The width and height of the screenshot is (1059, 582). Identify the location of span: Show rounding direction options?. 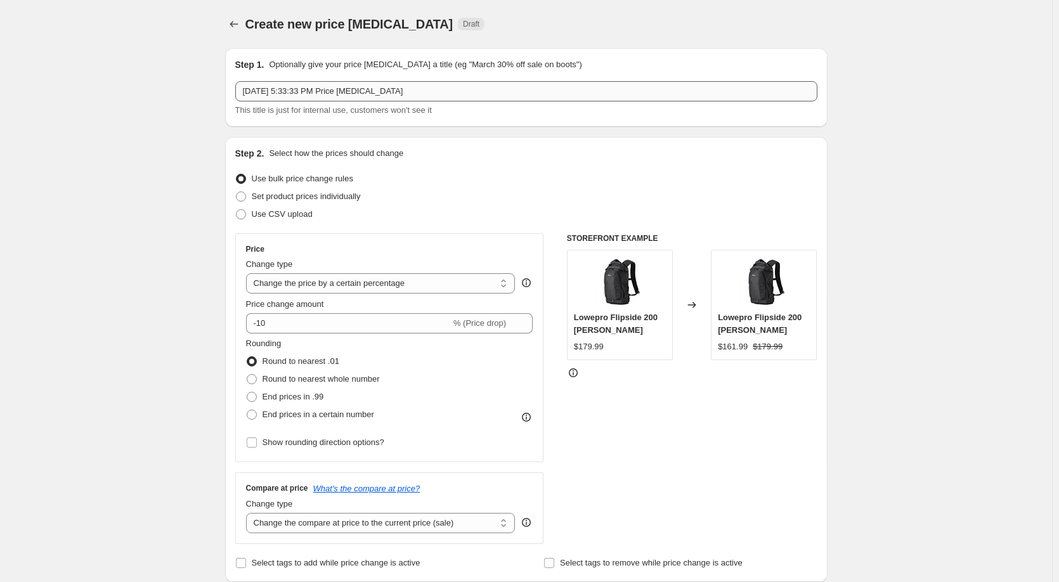
(324, 442).